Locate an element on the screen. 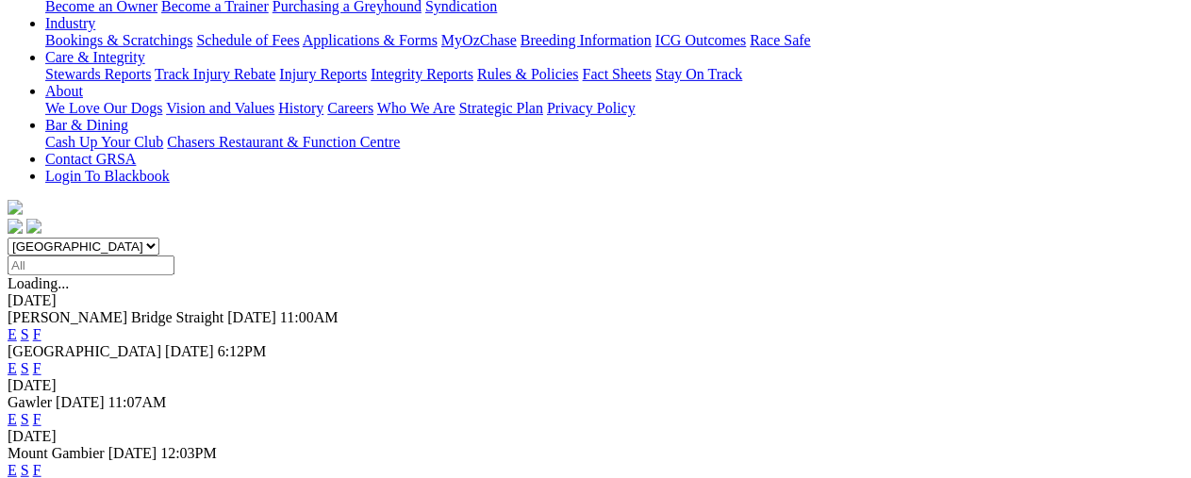 The width and height of the screenshot is (1191, 478). a: Login To Blackbook is located at coordinates (108, 175).